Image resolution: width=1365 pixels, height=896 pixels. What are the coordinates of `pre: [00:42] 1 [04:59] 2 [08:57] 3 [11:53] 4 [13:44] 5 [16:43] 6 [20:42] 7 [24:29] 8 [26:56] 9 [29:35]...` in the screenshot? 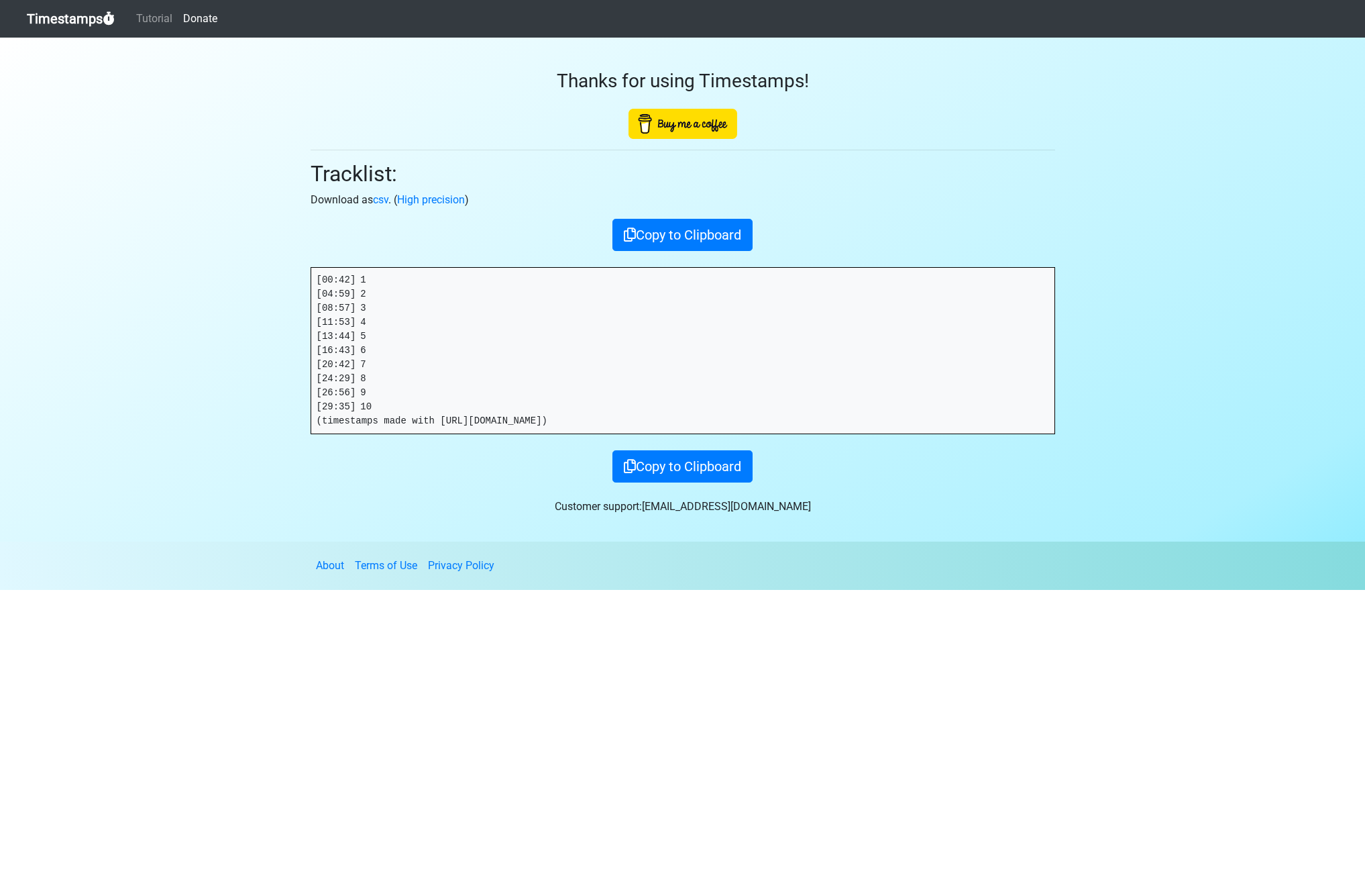 It's located at (683, 350).